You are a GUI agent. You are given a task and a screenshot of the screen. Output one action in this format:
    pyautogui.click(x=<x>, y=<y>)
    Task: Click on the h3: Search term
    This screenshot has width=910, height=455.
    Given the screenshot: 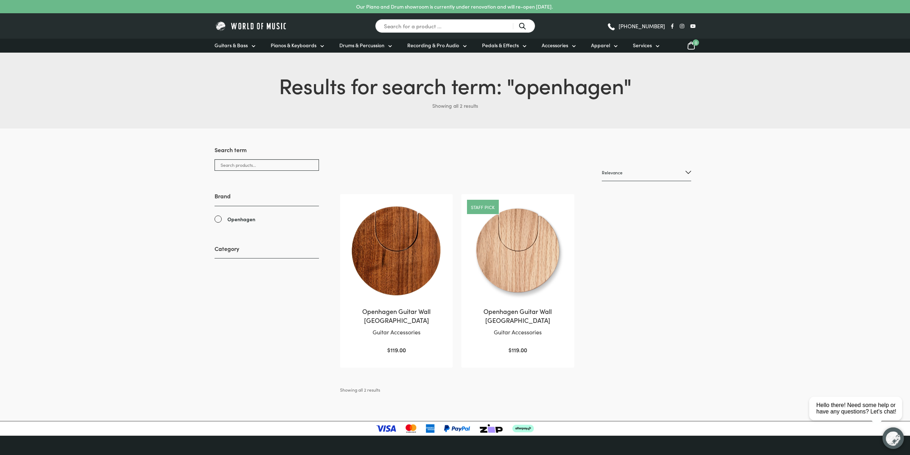 What is the action you would take?
    pyautogui.click(x=267, y=152)
    